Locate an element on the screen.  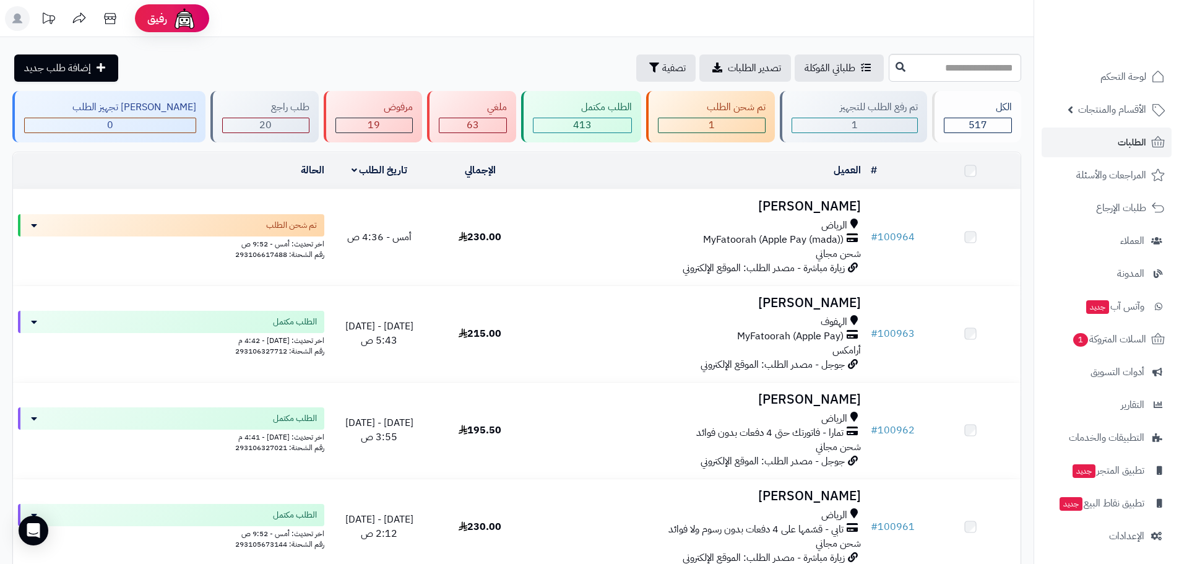
a: الكل517 is located at coordinates (977, 116).